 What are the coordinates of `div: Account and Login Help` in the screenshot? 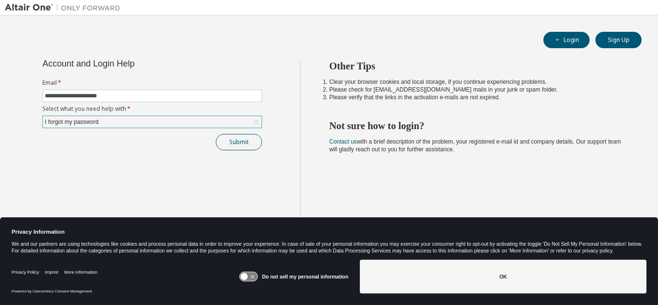 It's located at (130, 64).